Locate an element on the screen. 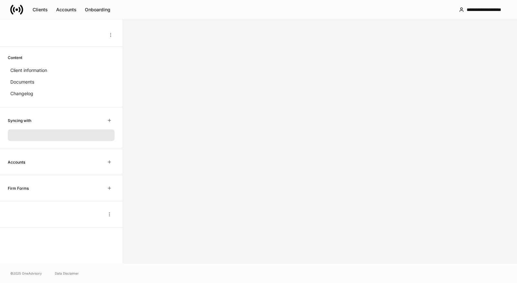  a: Changelog is located at coordinates (61, 94).